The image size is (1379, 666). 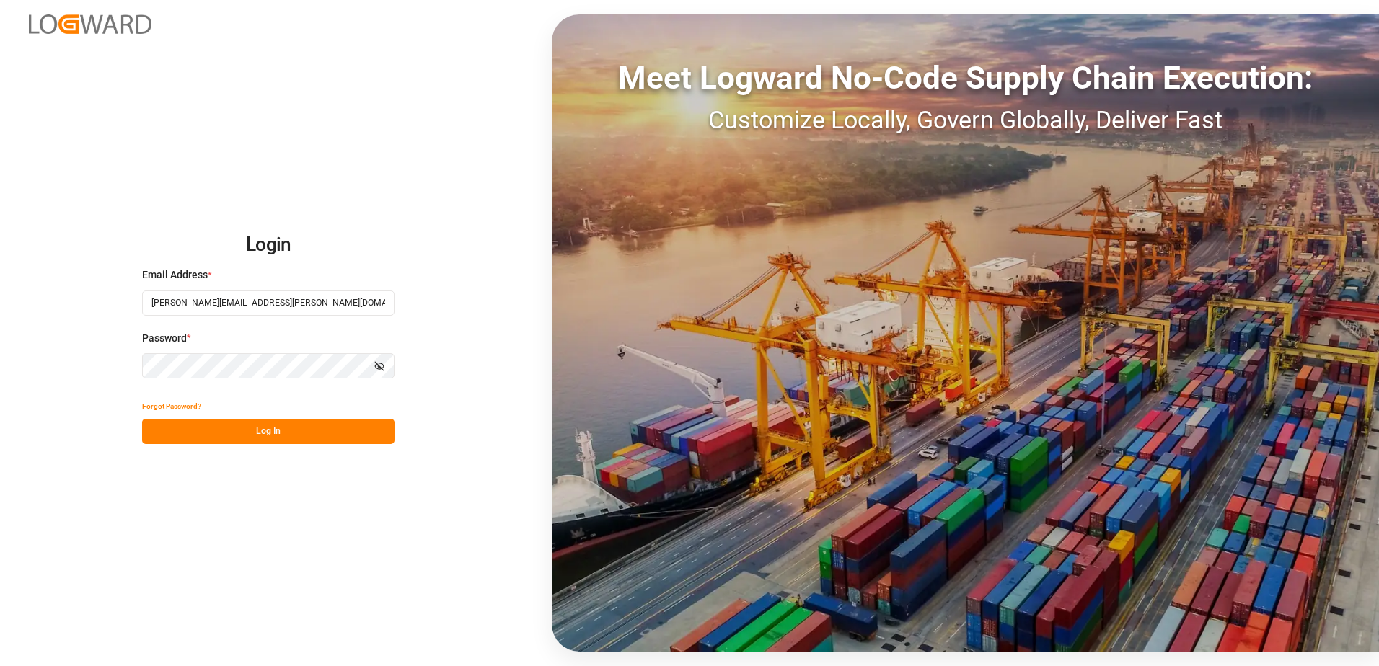 What do you see at coordinates (268, 431) in the screenshot?
I see `button: Log In` at bounding box center [268, 431].